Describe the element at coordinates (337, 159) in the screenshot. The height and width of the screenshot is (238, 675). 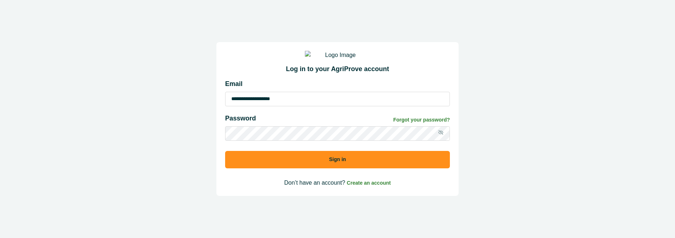
I see `button: Sign in` at that location.